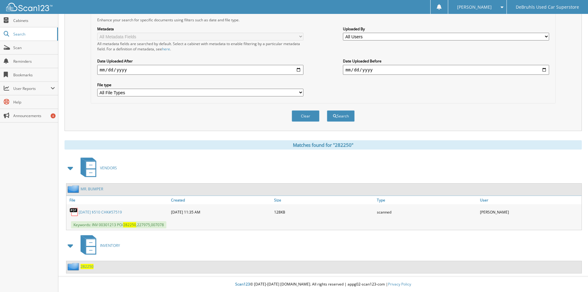 This screenshot has width=588, height=292. Describe the element at coordinates (200, 61) in the screenshot. I see `label: Date Uploaded After` at that location.